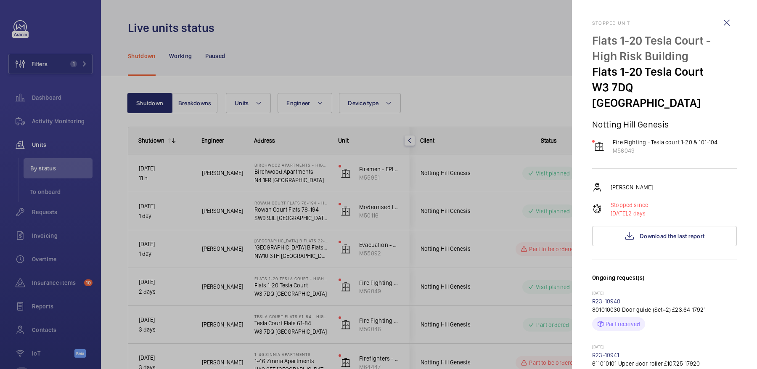  Describe the element at coordinates (664, 23) in the screenshot. I see `h2: Stopped unit` at that location.